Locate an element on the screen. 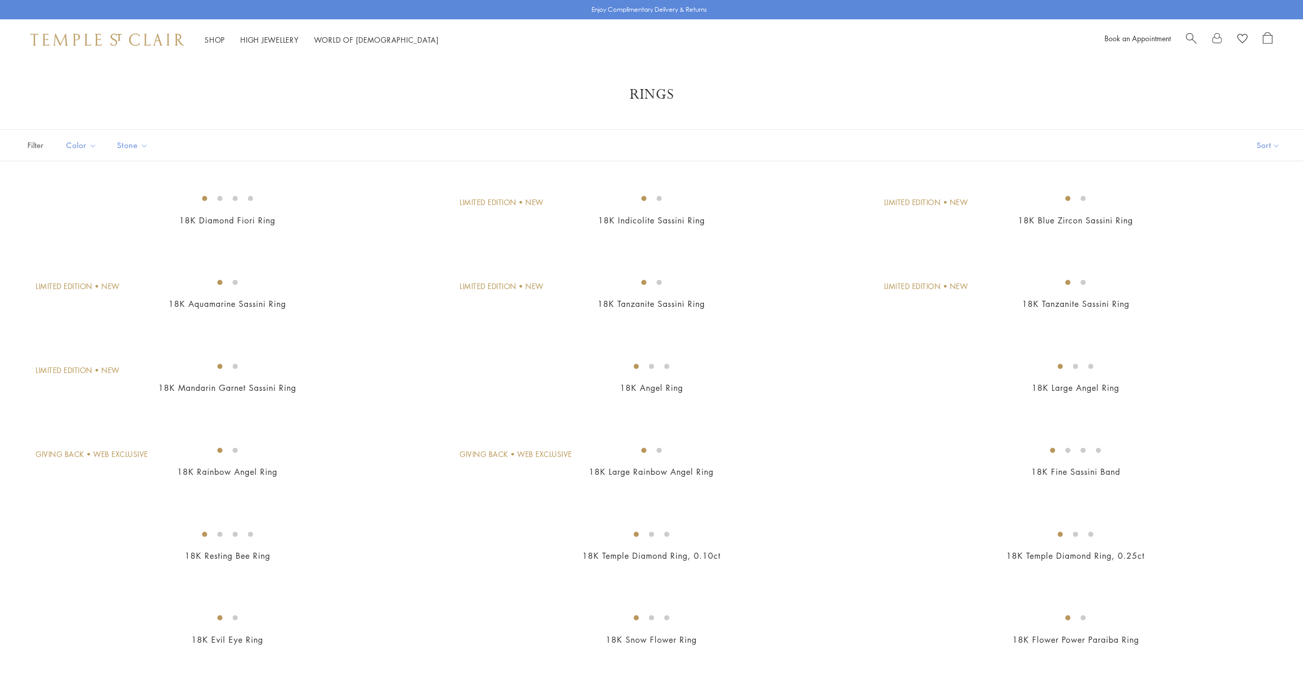 The width and height of the screenshot is (1303, 688). a: Search is located at coordinates (1191, 40).